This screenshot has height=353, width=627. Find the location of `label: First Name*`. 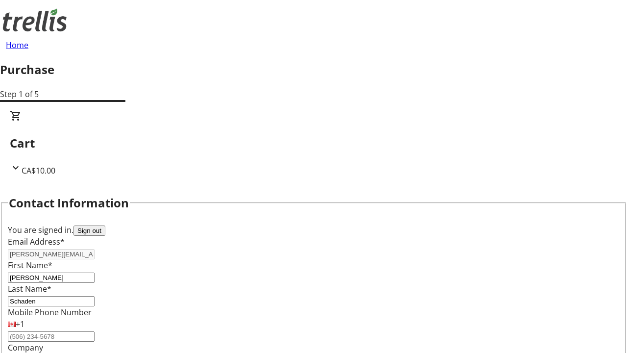

label: First Name* is located at coordinates (30, 265).